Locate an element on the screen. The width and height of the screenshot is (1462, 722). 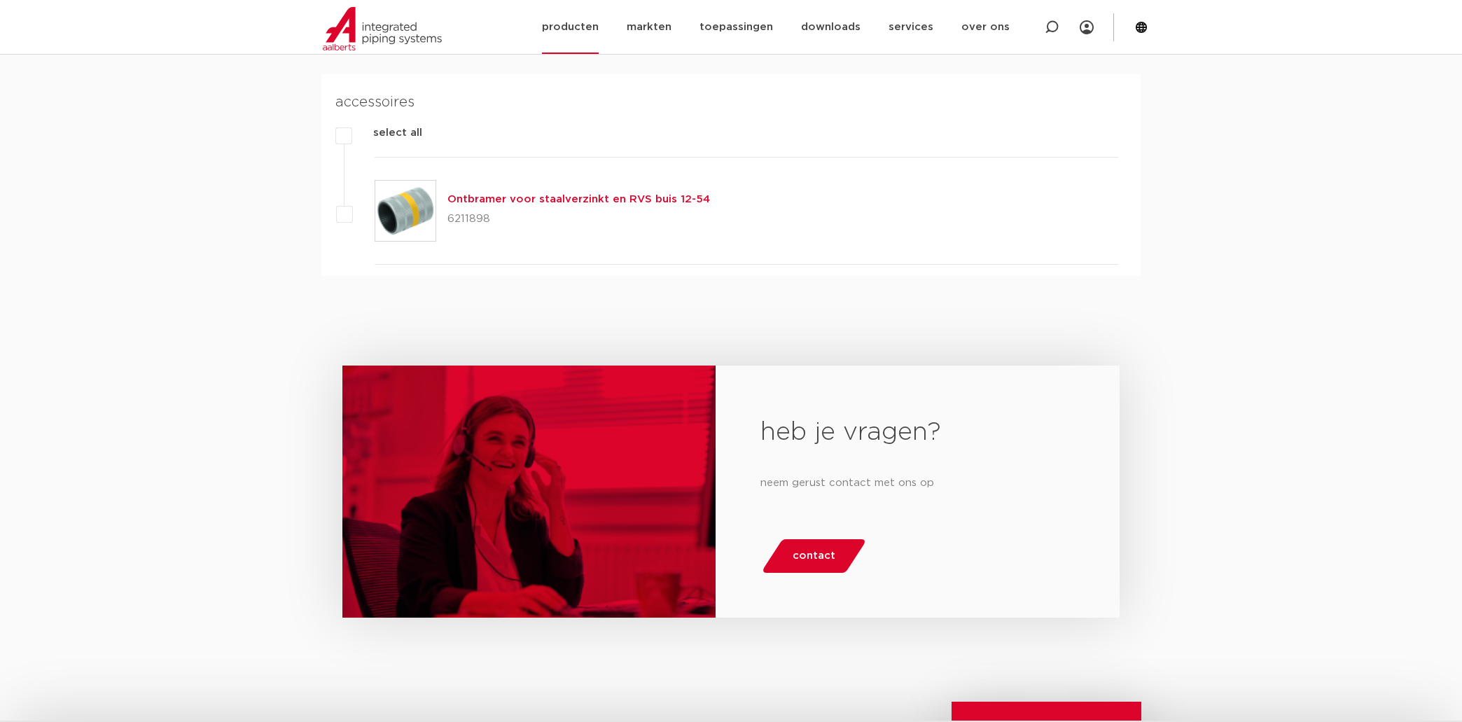
span: contact is located at coordinates (814, 556).